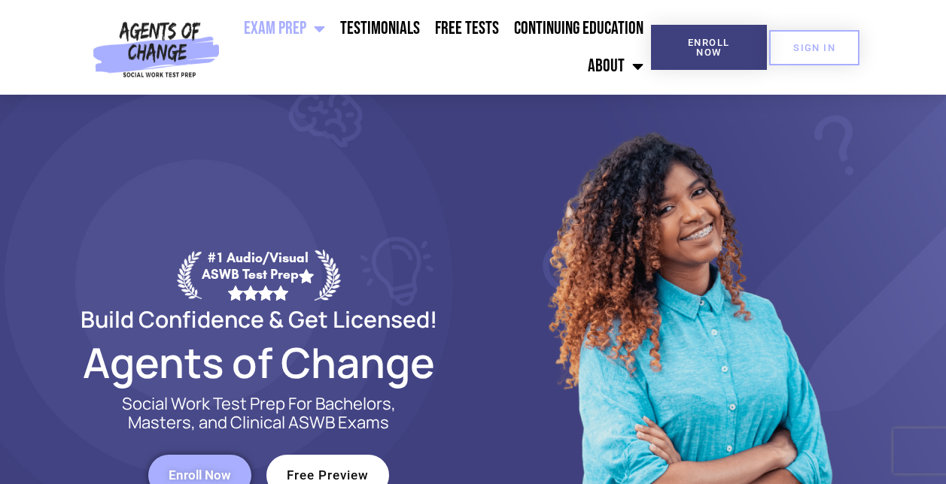  Describe the element at coordinates (259, 363) in the screenshot. I see `h2: Agents of Change` at that location.